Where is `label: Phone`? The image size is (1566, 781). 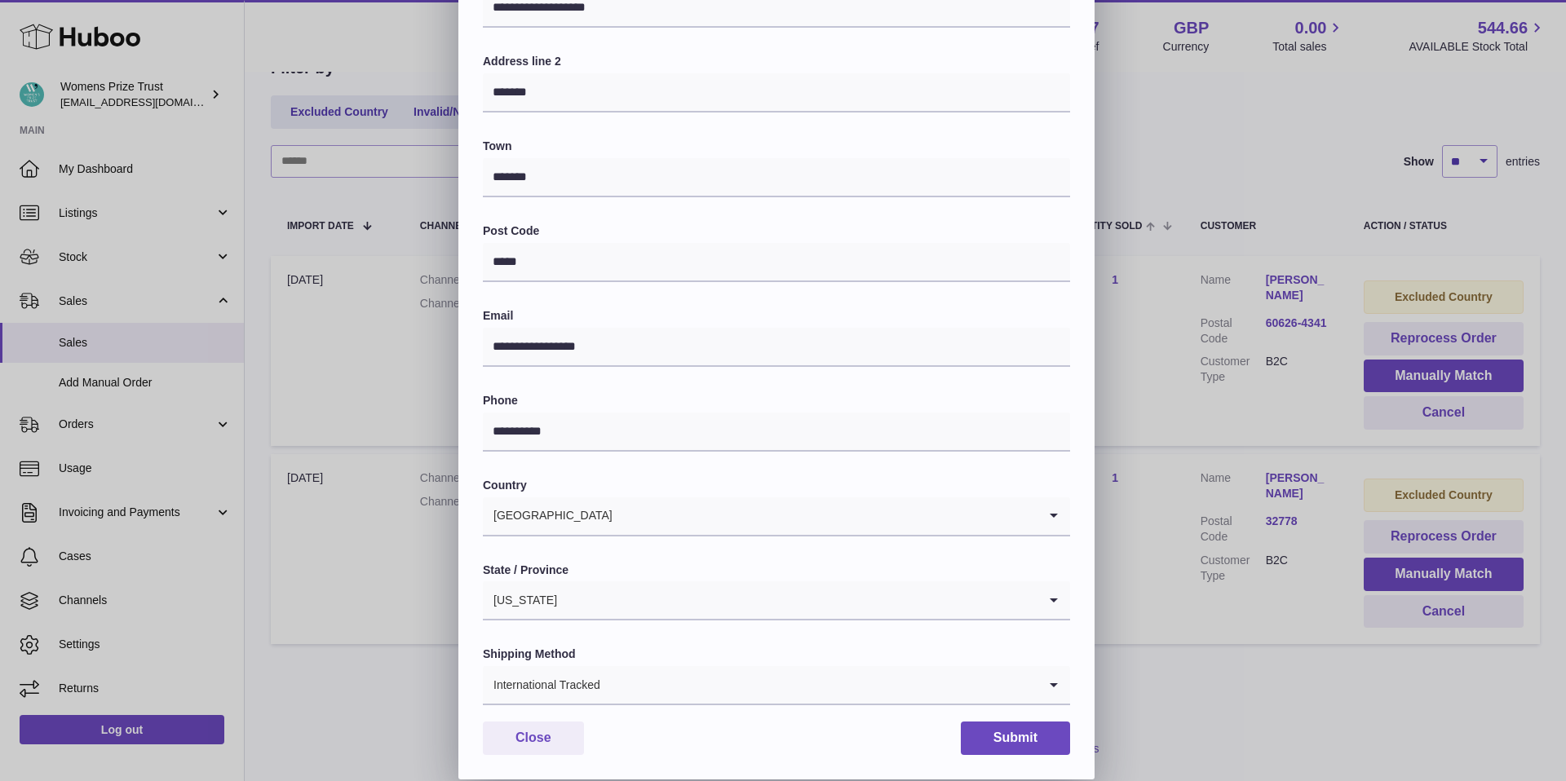
label: Phone is located at coordinates (777, 401).